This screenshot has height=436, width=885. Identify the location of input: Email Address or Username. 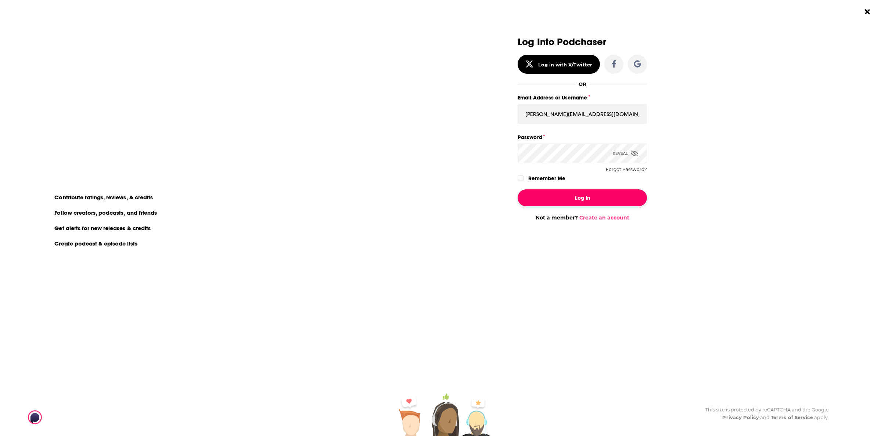
(582, 114).